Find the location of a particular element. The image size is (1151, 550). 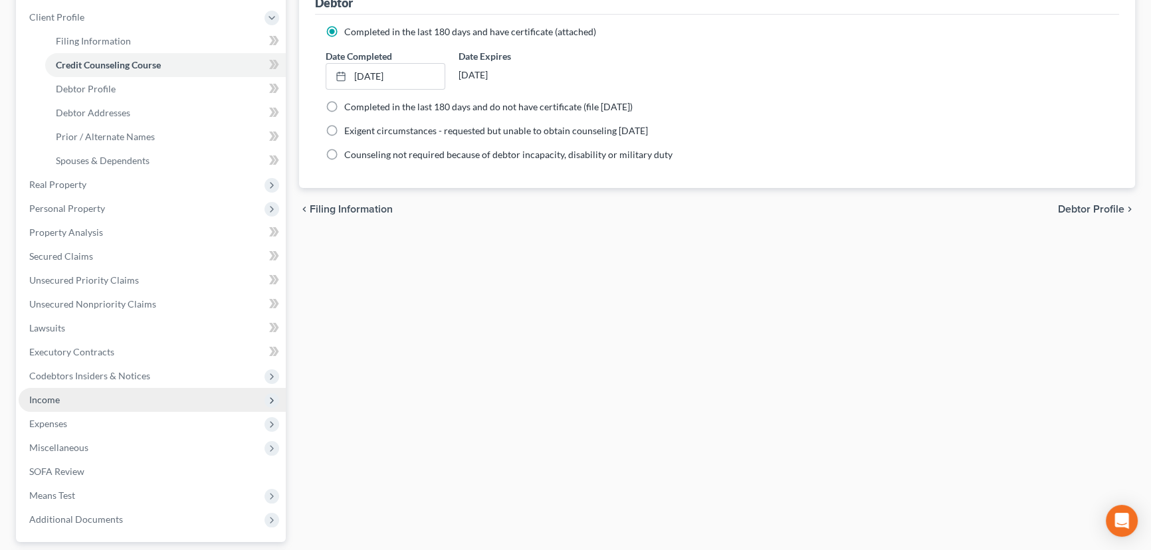

a: Executory Contracts is located at coordinates (152, 352).